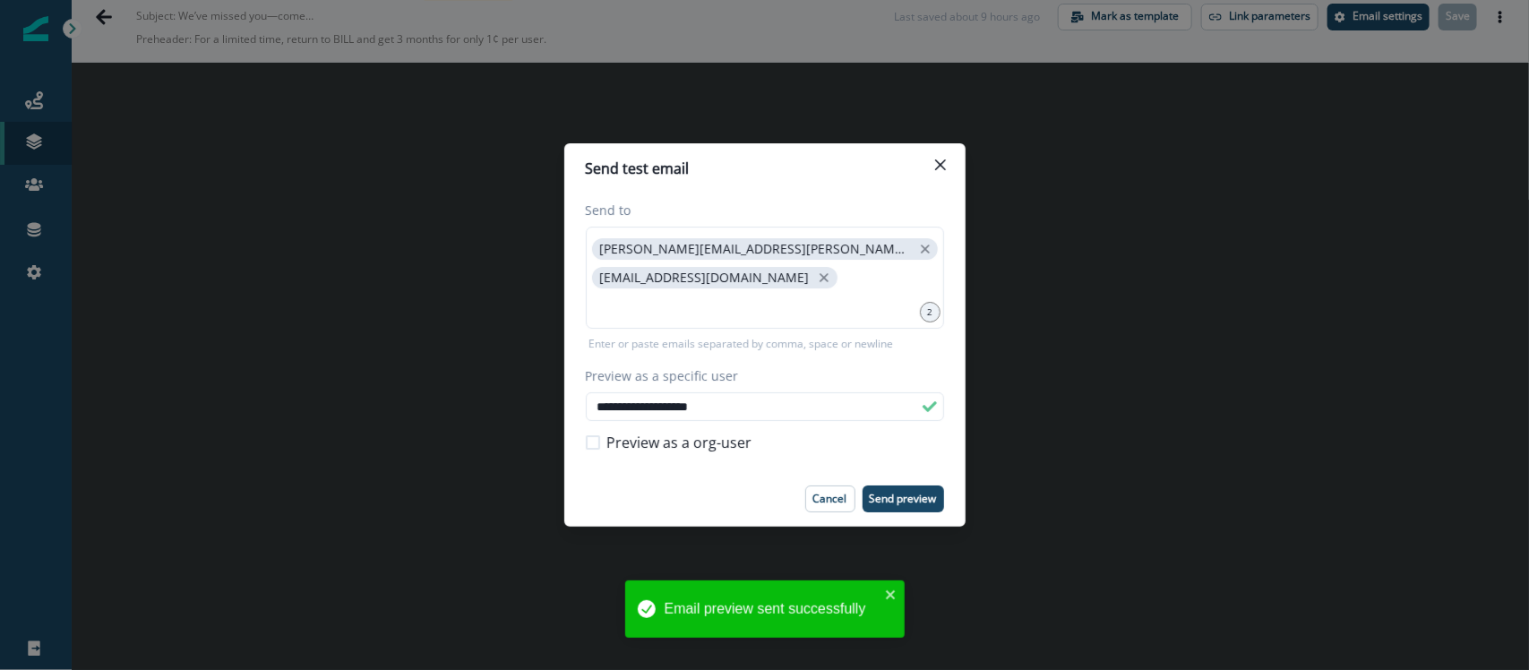 The image size is (1529, 670). I want to click on label: Preview as a specific user, so click(759, 375).